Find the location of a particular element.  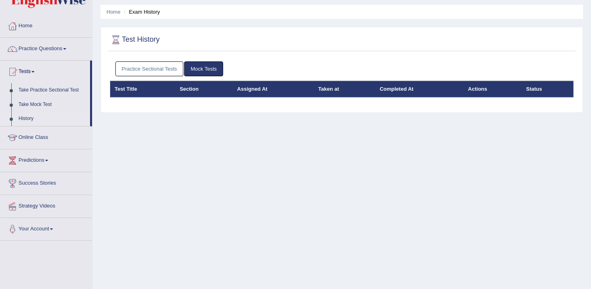

a: Tests is located at coordinates (45, 71).